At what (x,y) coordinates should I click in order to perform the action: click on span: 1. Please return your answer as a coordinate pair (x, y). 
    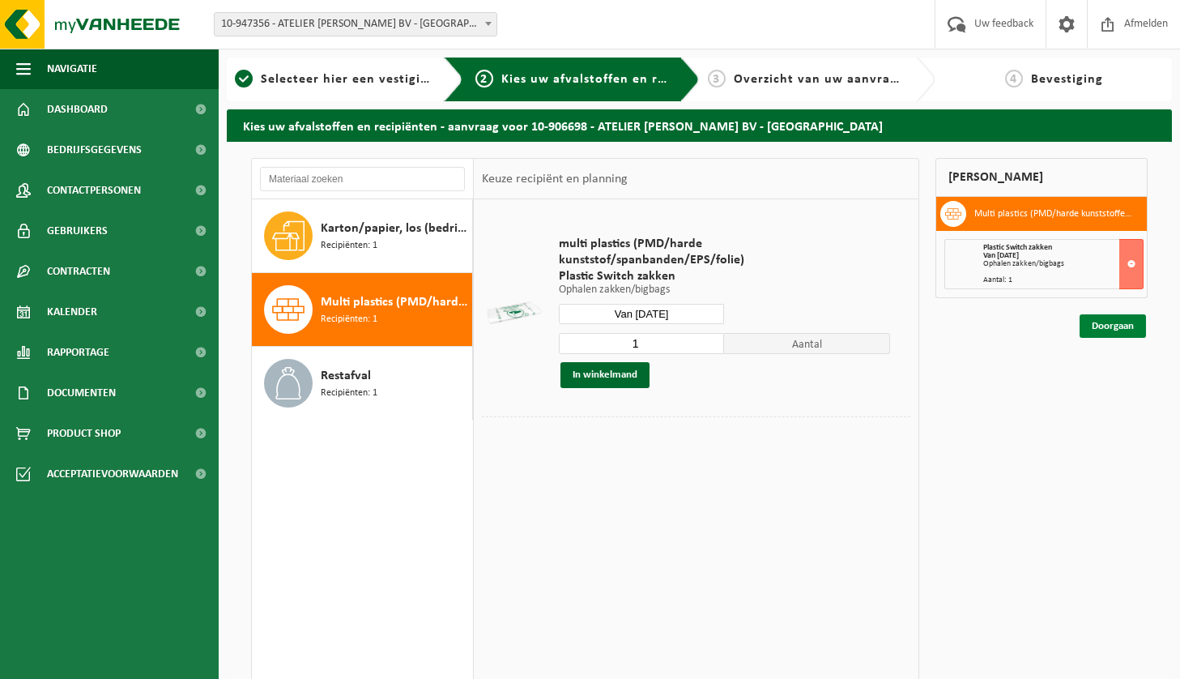
    Looking at the image, I should click on (244, 79).